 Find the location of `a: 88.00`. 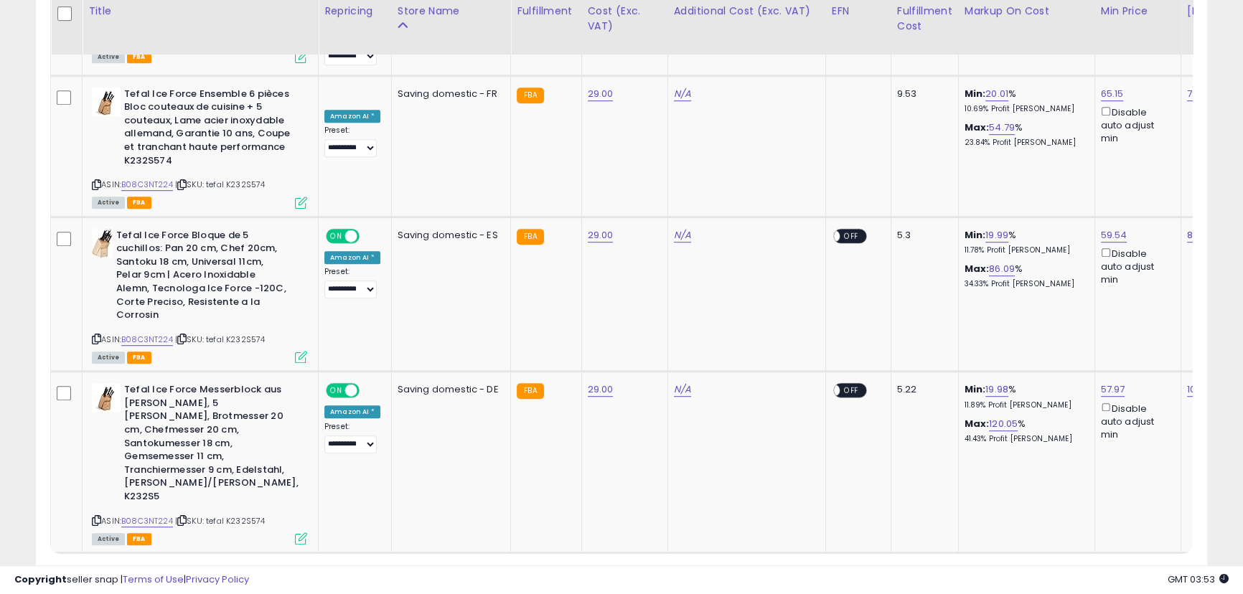

a: 88.00 is located at coordinates (1200, 235).